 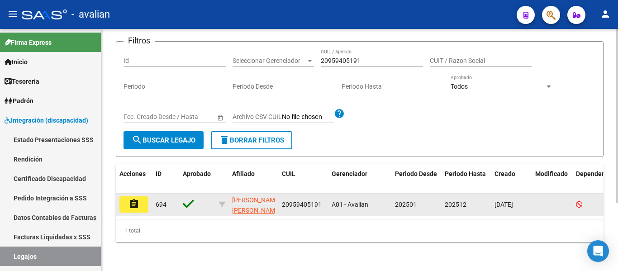 I want to click on span: A01 - Avalian, so click(x=350, y=205).